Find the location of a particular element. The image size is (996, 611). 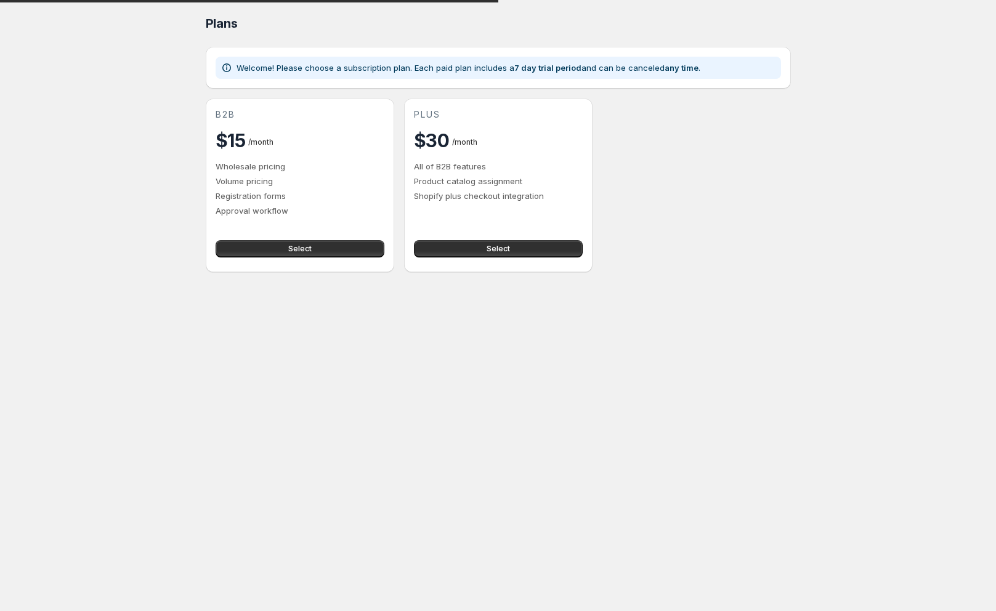

h2: $15 is located at coordinates (230, 140).